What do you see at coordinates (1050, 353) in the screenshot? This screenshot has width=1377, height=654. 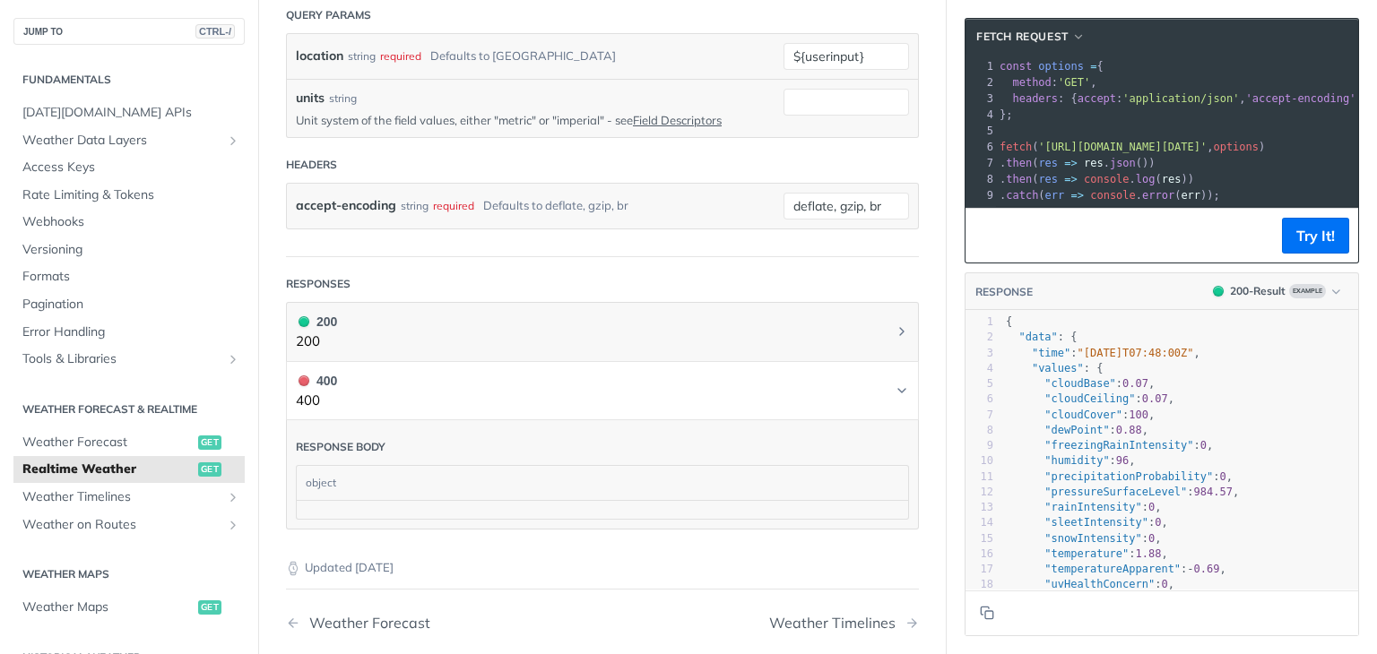 I see `span: "time"` at bounding box center [1050, 353].